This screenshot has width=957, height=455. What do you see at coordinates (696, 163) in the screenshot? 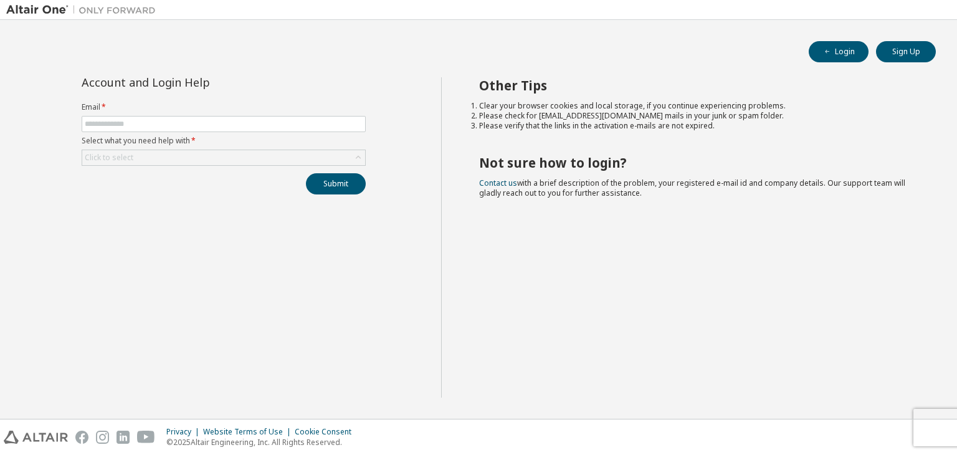
I see `h2: Not sure how to login?` at bounding box center [696, 163].